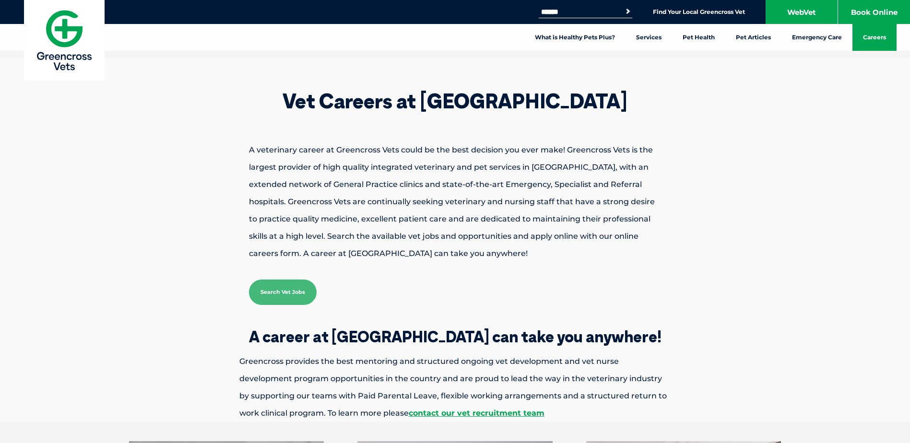 Image resolution: width=910 pixels, height=443 pixels. What do you see at coordinates (875, 37) in the screenshot?
I see `a: Careers` at bounding box center [875, 37].